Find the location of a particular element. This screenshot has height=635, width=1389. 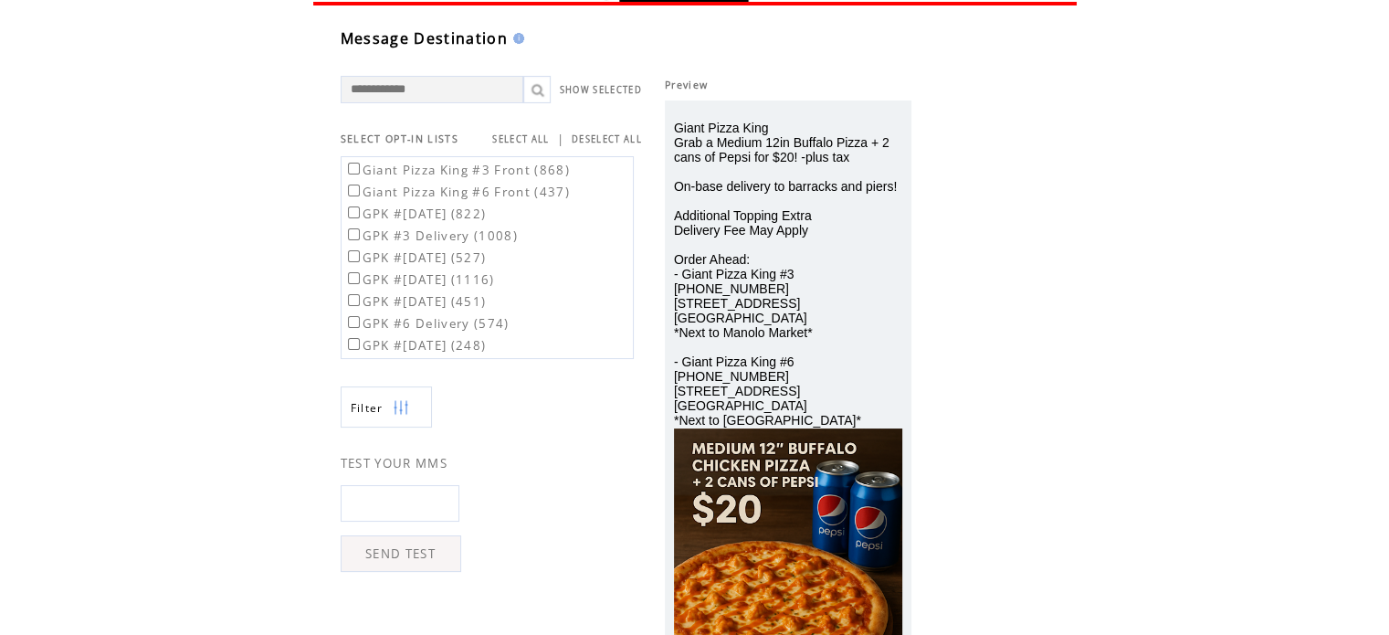

input: GPK #3 Delivery (1008) is located at coordinates (353, 234).